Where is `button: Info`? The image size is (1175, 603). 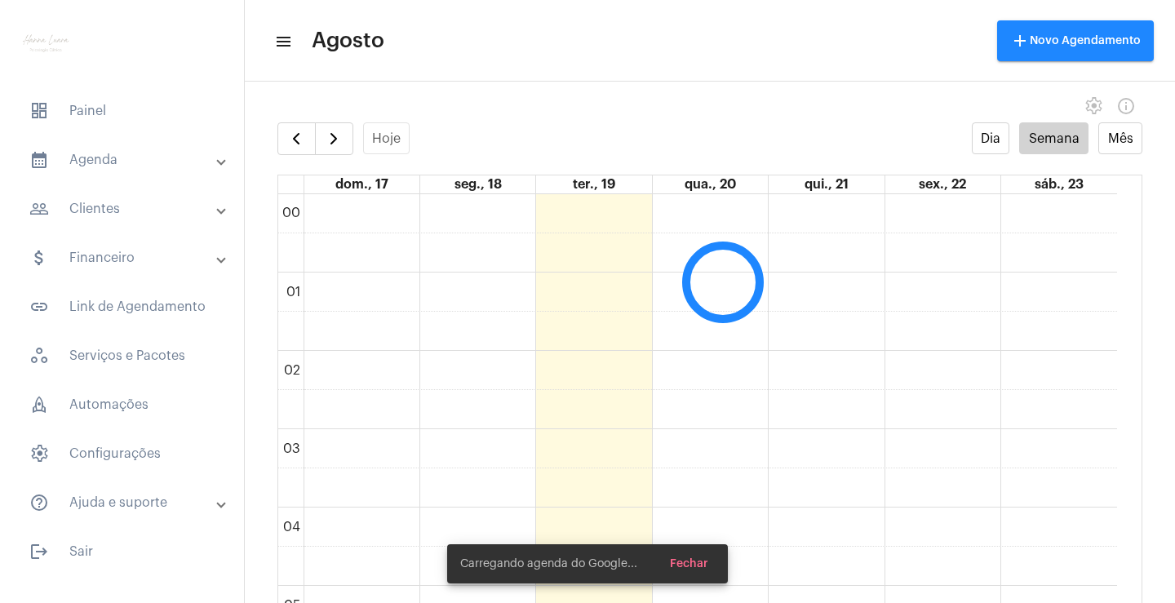
button: Info is located at coordinates (1126, 106).